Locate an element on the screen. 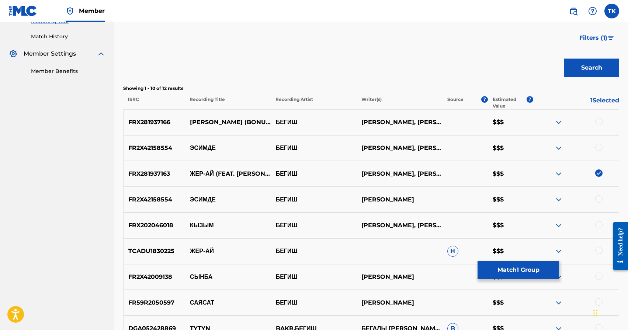 Image resolution: width=628 pixels, height=330 pixels. p: ЖЕР-АЙ is located at coordinates (228, 251).